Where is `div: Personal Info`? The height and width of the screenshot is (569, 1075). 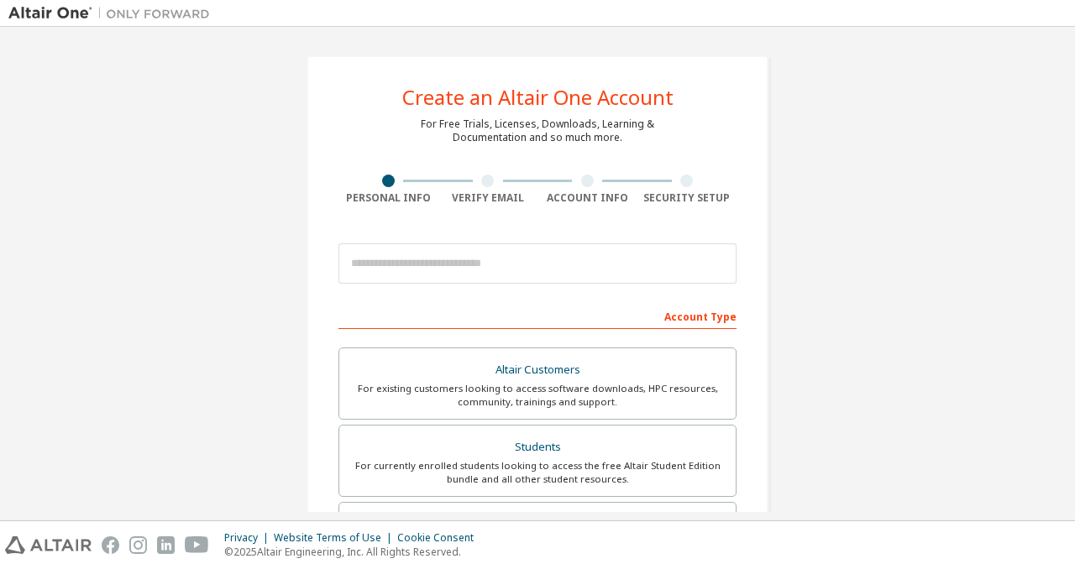 div: Personal Info is located at coordinates (388, 198).